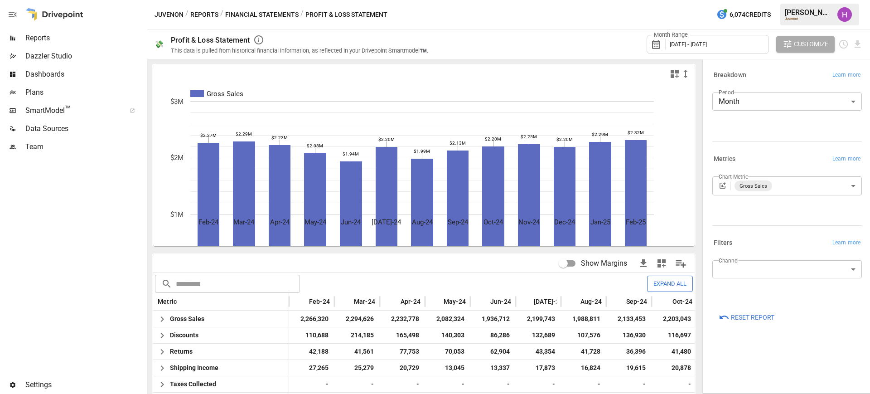  I want to click on text: Apr-24, so click(280, 222).